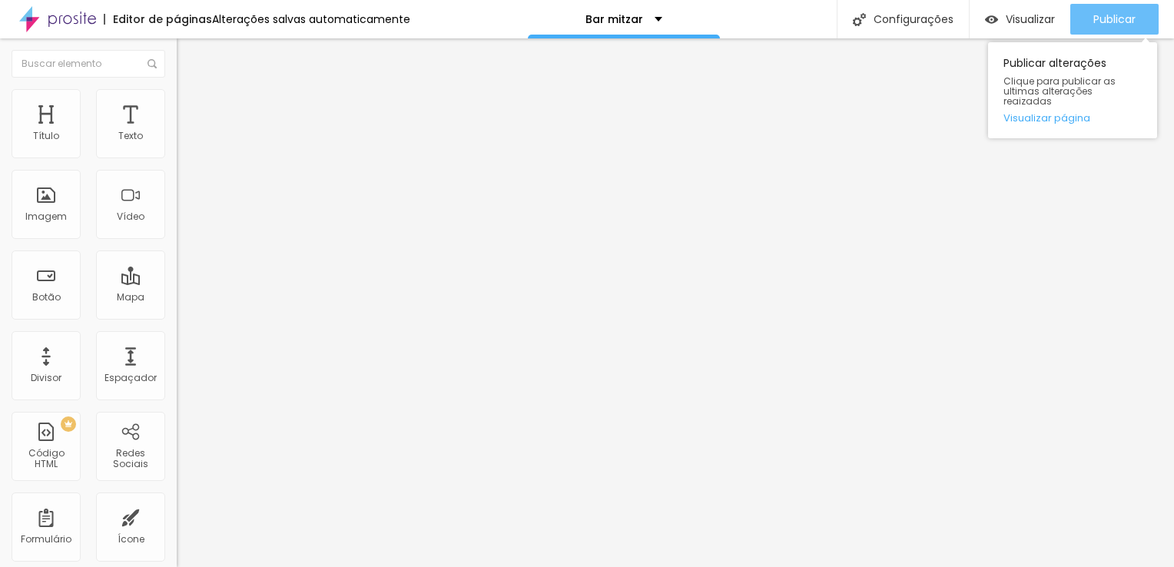 Image resolution: width=1174 pixels, height=567 pixels. What do you see at coordinates (46, 378) in the screenshot?
I see `div: Divisor` at bounding box center [46, 378].